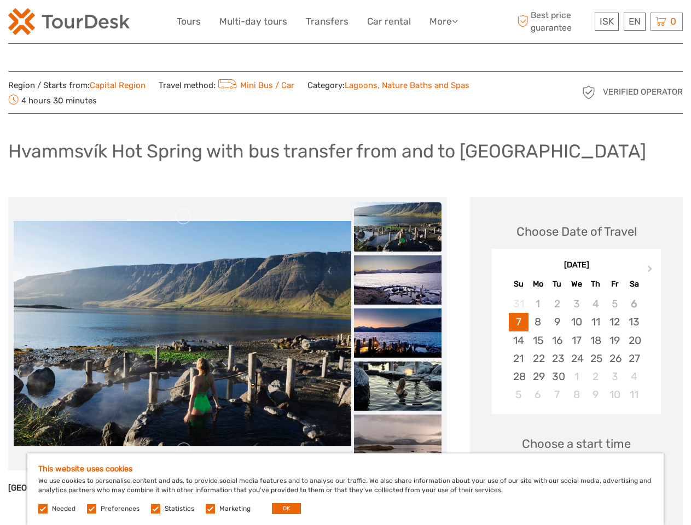  What do you see at coordinates (518, 340) in the screenshot?
I see `div: Choose Sunday, September 14th, 2025` at bounding box center [518, 340].